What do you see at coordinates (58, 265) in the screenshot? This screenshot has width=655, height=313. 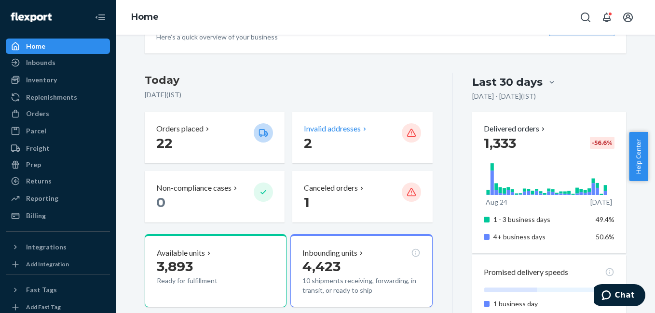 I see `a: Add Integration` at bounding box center [58, 265].